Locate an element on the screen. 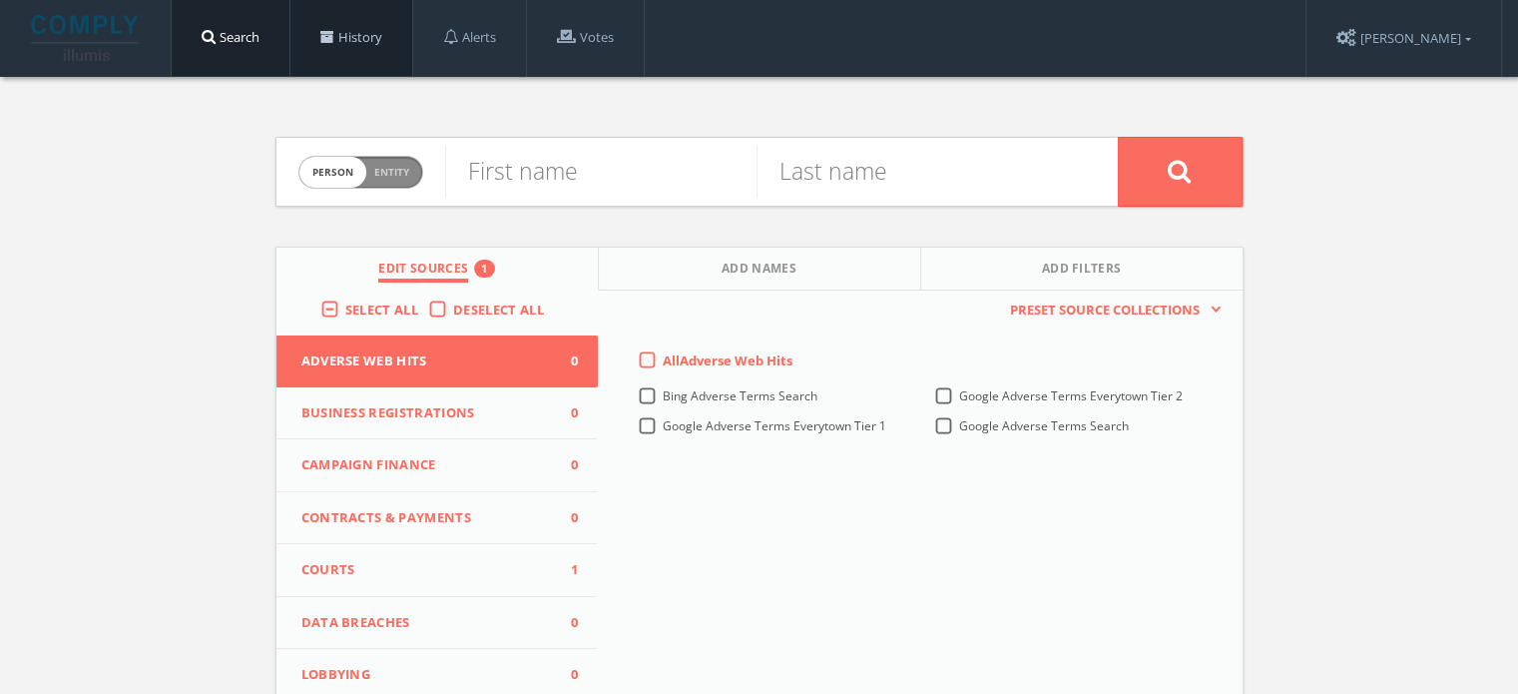 The image size is (1518, 694). span: Courts is located at coordinates (425, 570).